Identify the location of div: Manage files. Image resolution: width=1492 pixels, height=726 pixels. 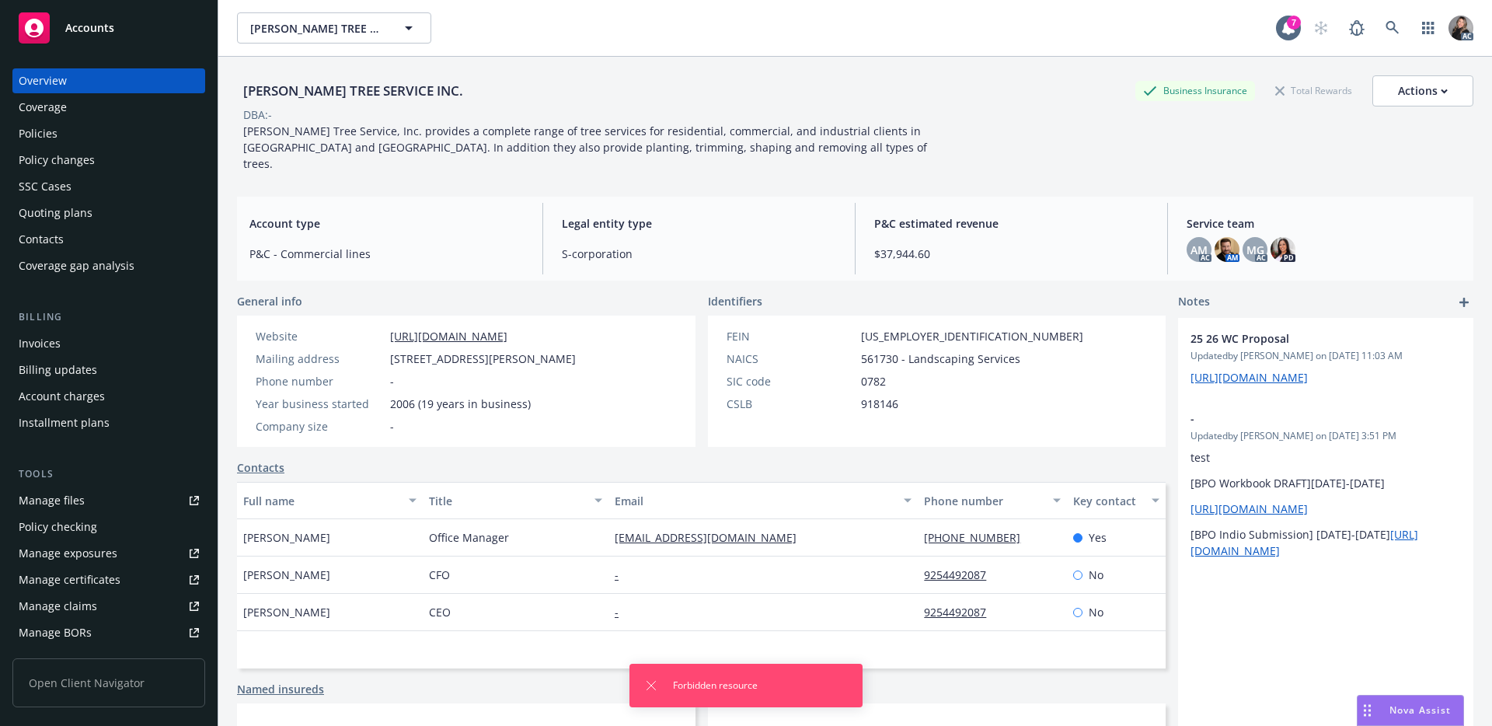
(51, 500).